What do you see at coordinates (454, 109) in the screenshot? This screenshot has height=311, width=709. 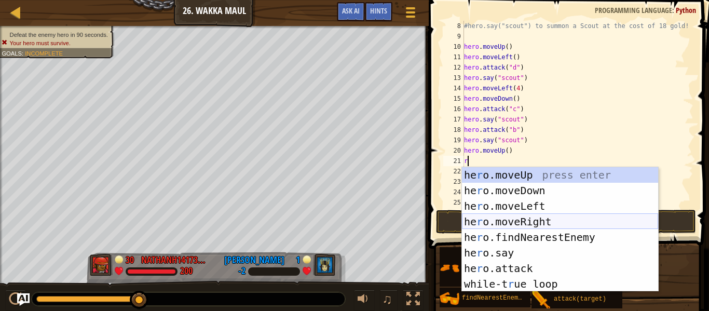 I see `div: 16` at bounding box center [454, 109].